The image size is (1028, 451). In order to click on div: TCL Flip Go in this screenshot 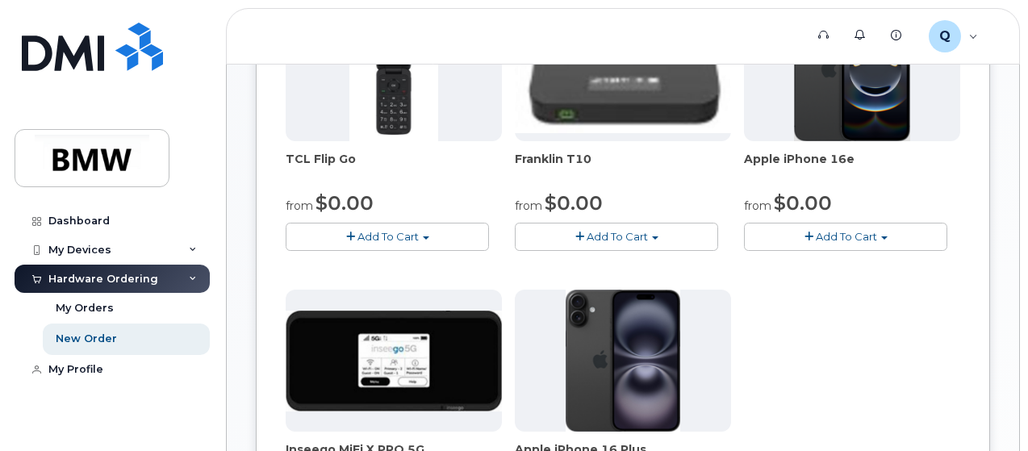, I will do `click(394, 167)`.